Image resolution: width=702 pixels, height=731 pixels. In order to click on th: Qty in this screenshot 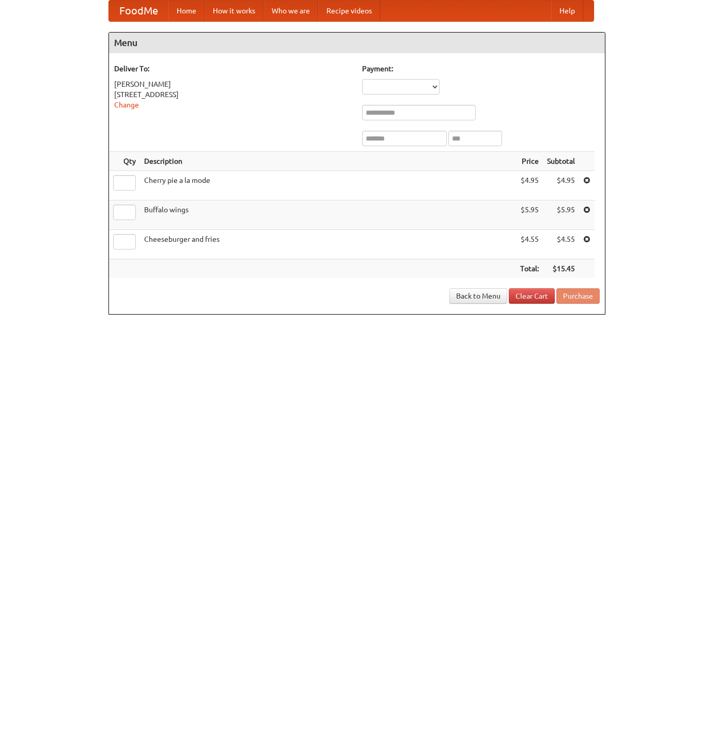, I will do `click(124, 161)`.